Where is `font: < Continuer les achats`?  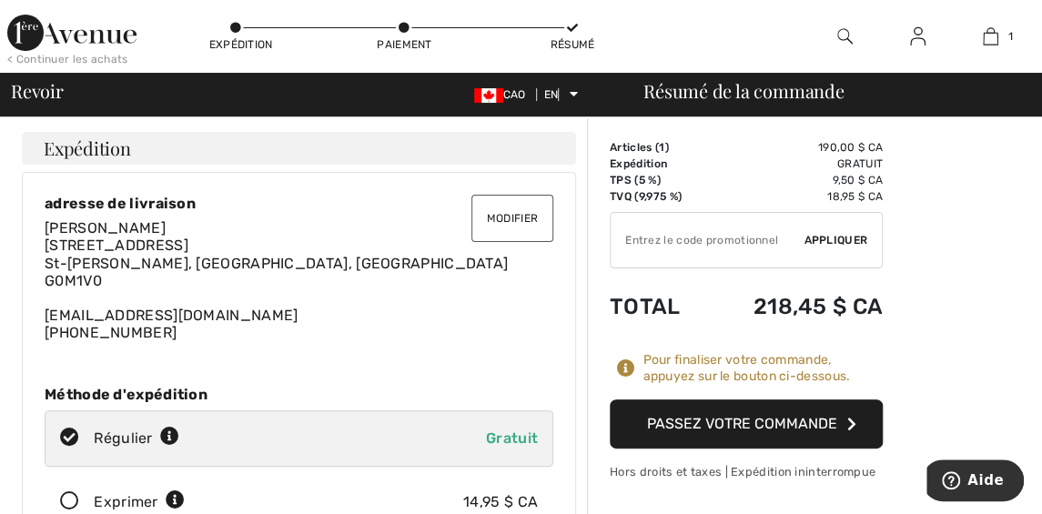
font: < Continuer les achats is located at coordinates (67, 59).